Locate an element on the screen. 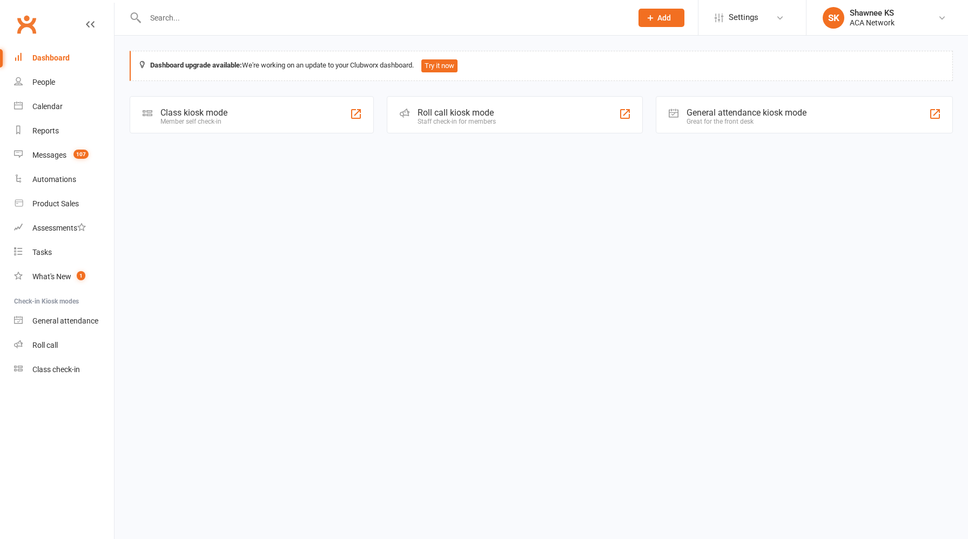 The image size is (968, 539). strong: Dashboard upgrade available: is located at coordinates (196, 65).